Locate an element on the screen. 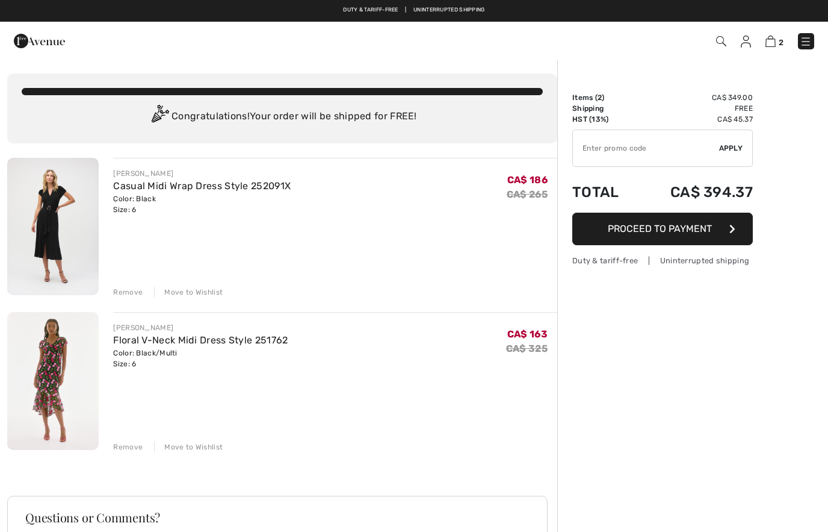  span: Proceed to Payment is located at coordinates (660, 228).